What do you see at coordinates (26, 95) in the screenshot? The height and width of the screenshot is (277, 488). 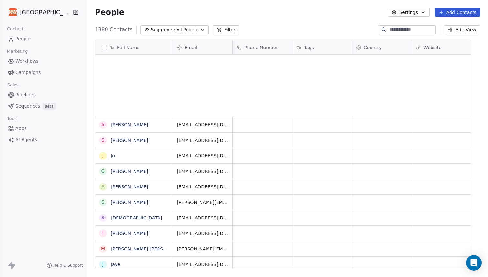 I see `span: Pipelines` at bounding box center [26, 95].